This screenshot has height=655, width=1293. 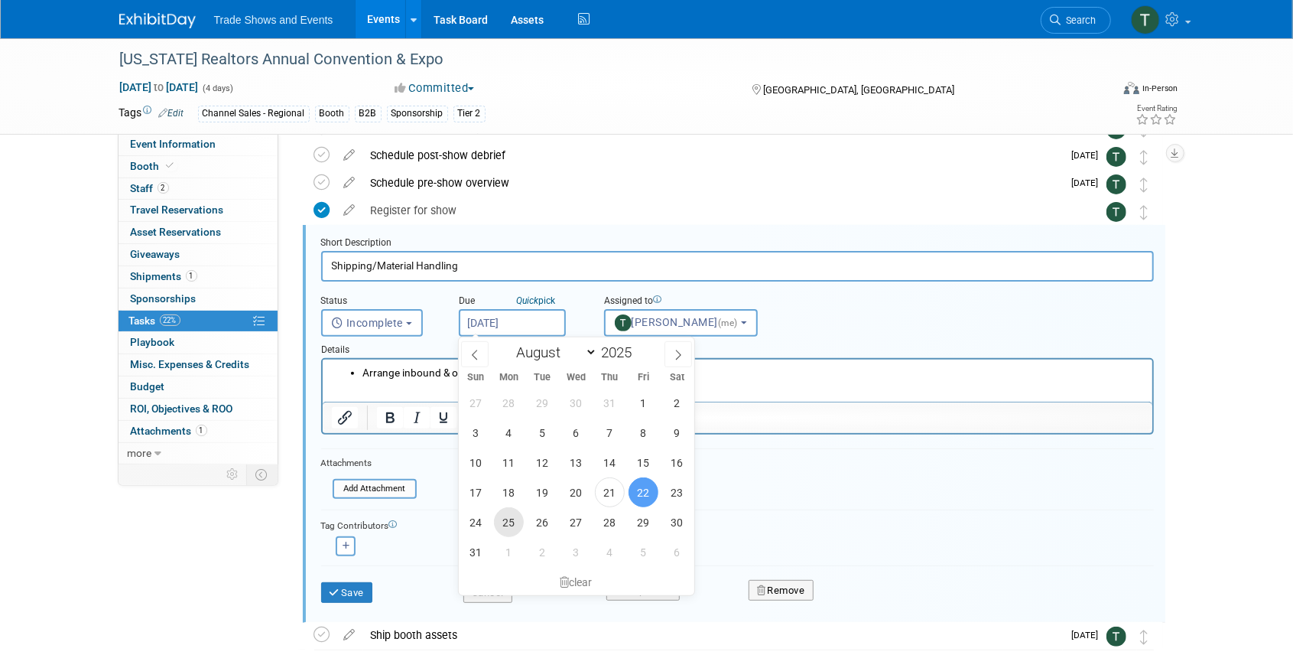 I want to click on a: Booth, so click(x=198, y=167).